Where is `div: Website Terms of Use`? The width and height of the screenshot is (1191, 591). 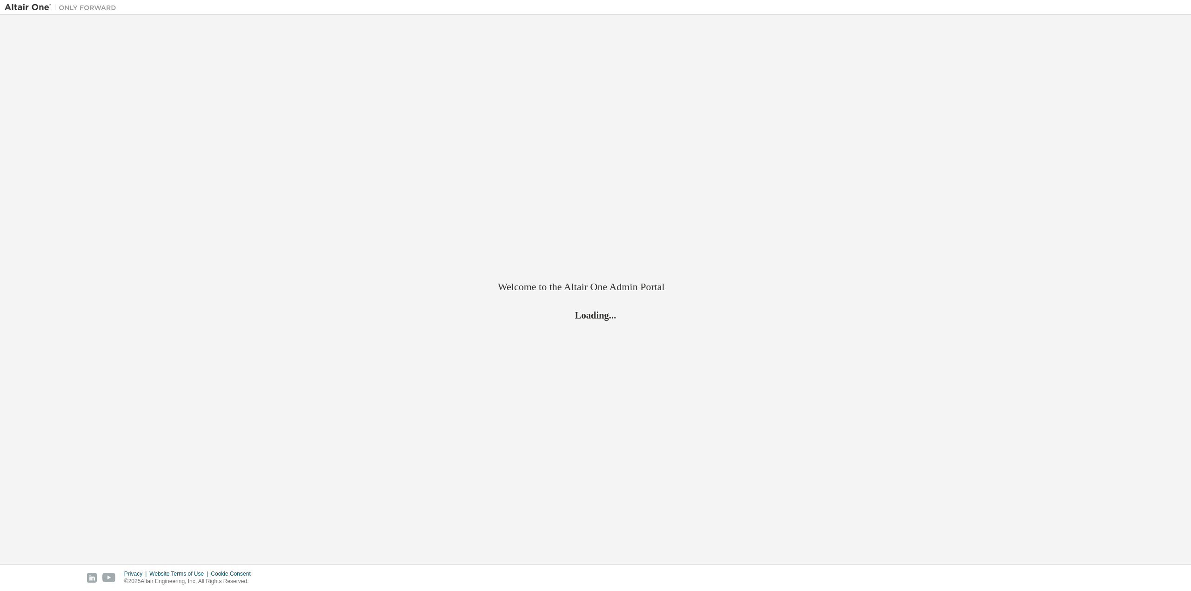 div: Website Terms of Use is located at coordinates (180, 574).